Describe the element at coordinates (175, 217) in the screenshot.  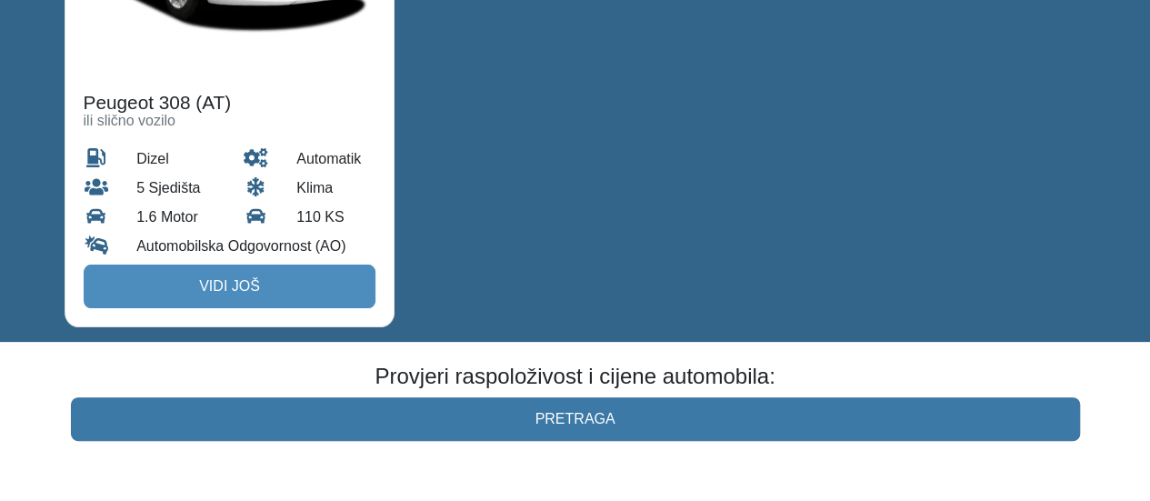
I see `div: 1.6 Motor` at that location.